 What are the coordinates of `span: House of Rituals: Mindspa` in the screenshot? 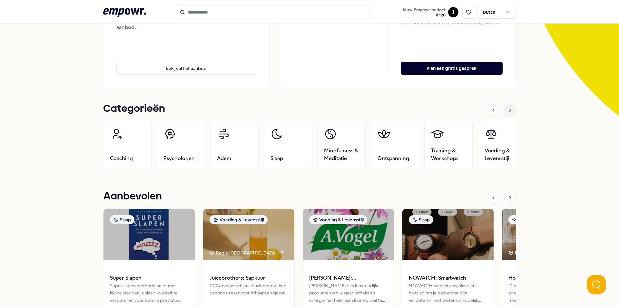 It's located at (548, 278).